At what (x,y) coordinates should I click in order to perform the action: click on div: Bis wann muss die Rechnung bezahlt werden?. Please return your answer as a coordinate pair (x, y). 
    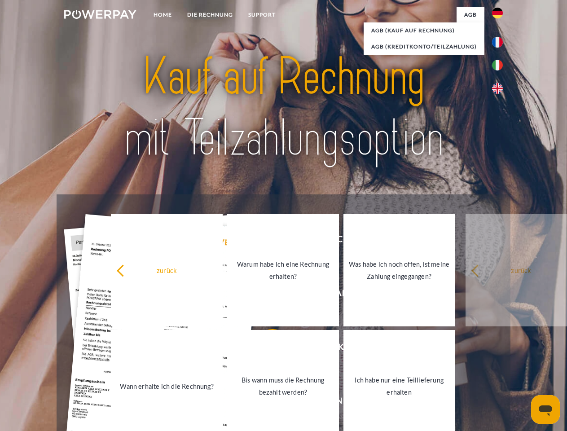
    Looking at the image, I should click on (283, 386).